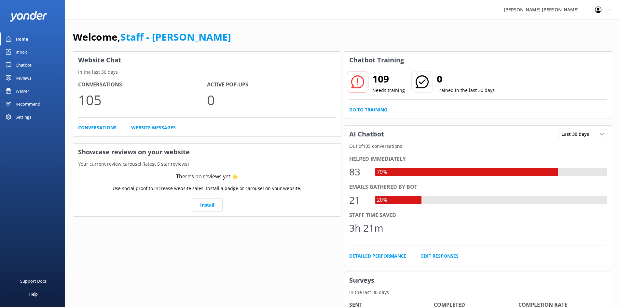 The height and width of the screenshot is (307, 620). I want to click on p: Your current review carousel (latest 5 star reviews), so click(207, 164).